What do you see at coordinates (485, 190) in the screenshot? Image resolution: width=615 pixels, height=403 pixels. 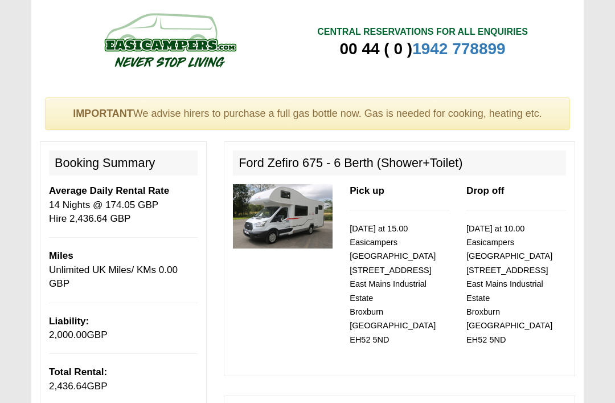 I see `b: Drop off` at bounding box center [485, 190].